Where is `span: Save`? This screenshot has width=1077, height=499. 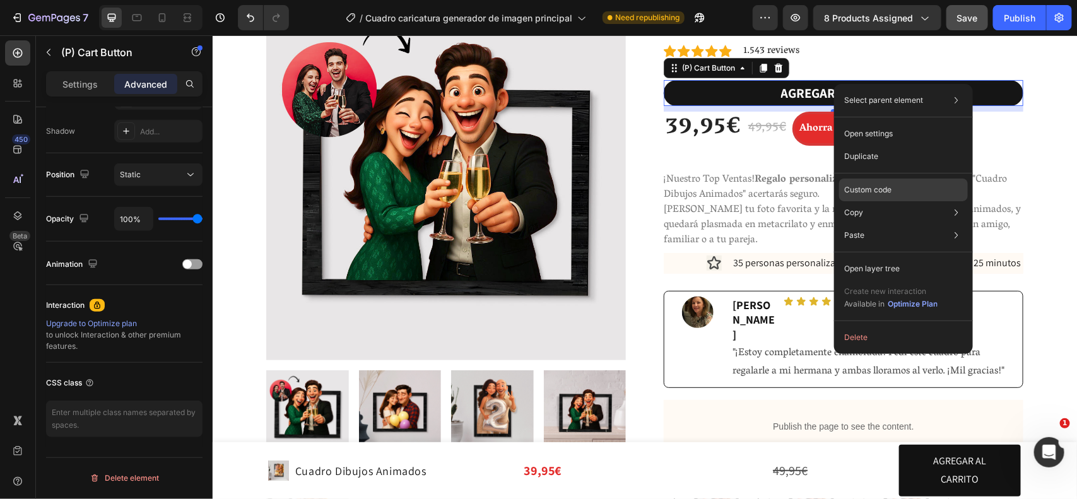 span: Save is located at coordinates (967, 18).